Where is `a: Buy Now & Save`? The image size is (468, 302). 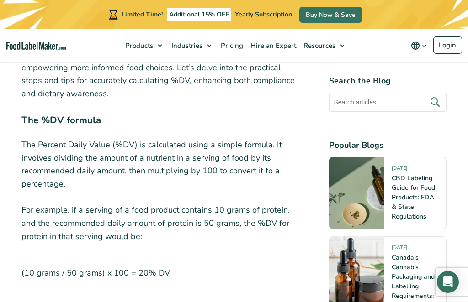 a: Buy Now & Save is located at coordinates (330, 15).